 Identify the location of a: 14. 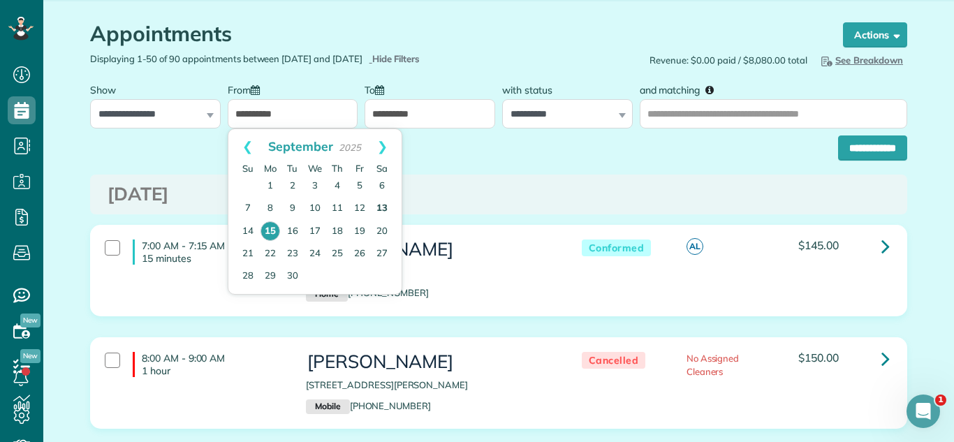
(248, 232).